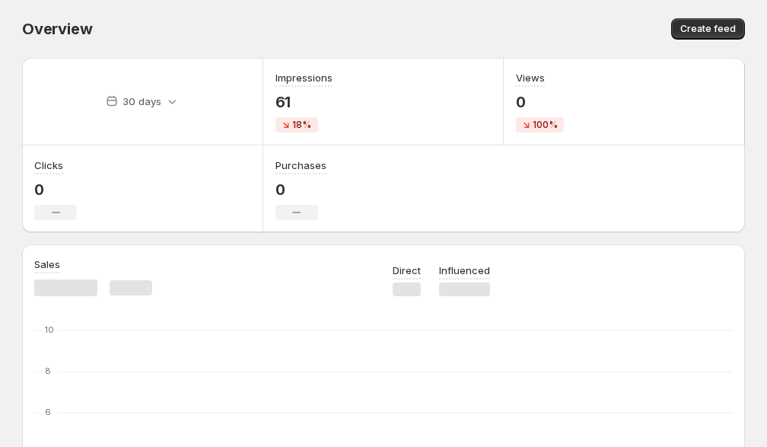 The height and width of the screenshot is (447, 767). What do you see at coordinates (406, 270) in the screenshot?
I see `p: Direct` at bounding box center [406, 270].